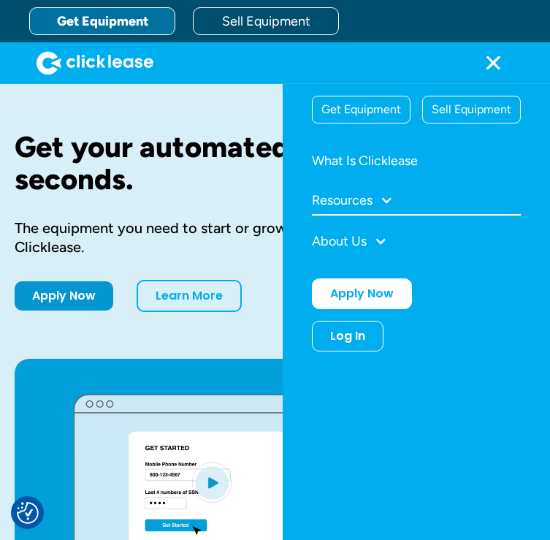  Describe the element at coordinates (348, 336) in the screenshot. I see `div: Log In` at that location.